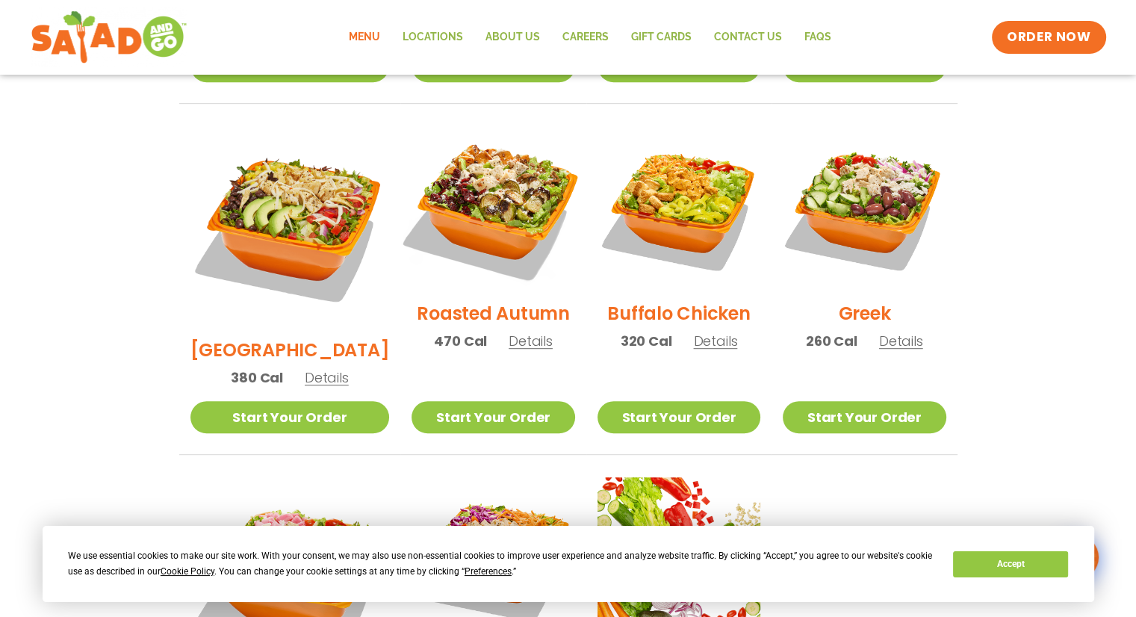  What do you see at coordinates (661, 37) in the screenshot?
I see `a: GIFT CARDS` at bounding box center [661, 37].